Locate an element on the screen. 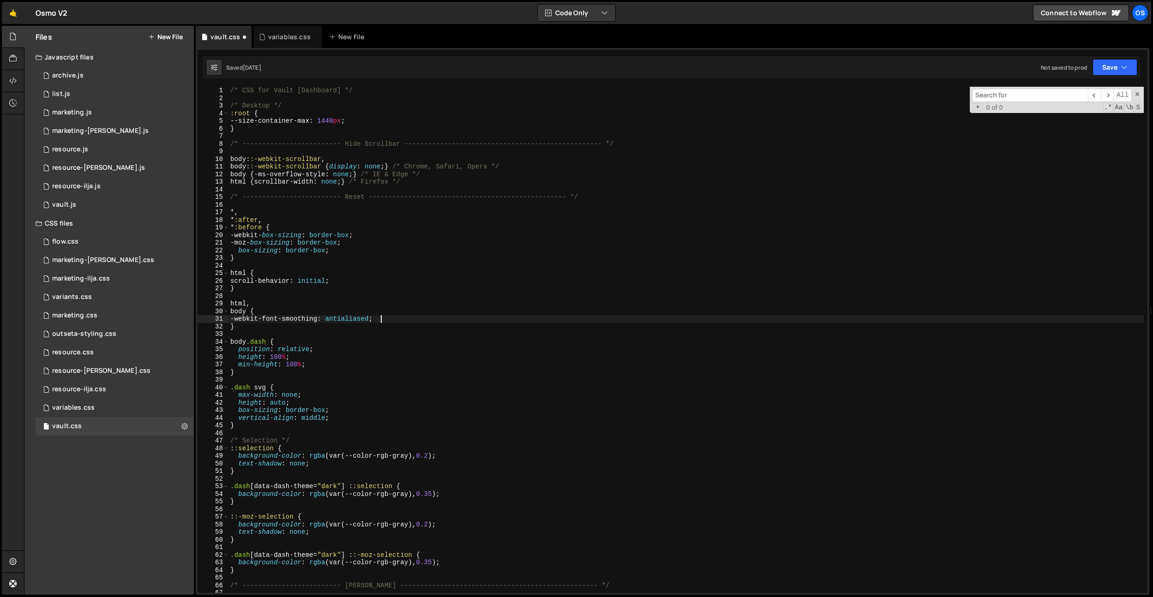  div: variables.css is located at coordinates (289, 37).